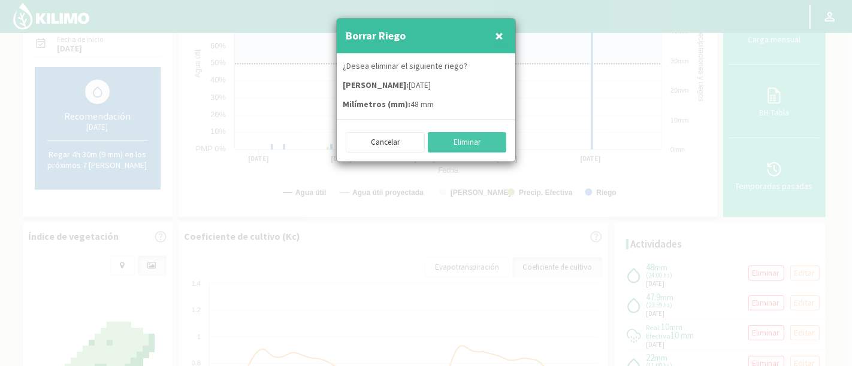 The width and height of the screenshot is (852, 366). What do you see at coordinates (426, 66) in the screenshot?
I see `p: ¿Desea eliminar el siguiente riego?` at bounding box center [426, 66].